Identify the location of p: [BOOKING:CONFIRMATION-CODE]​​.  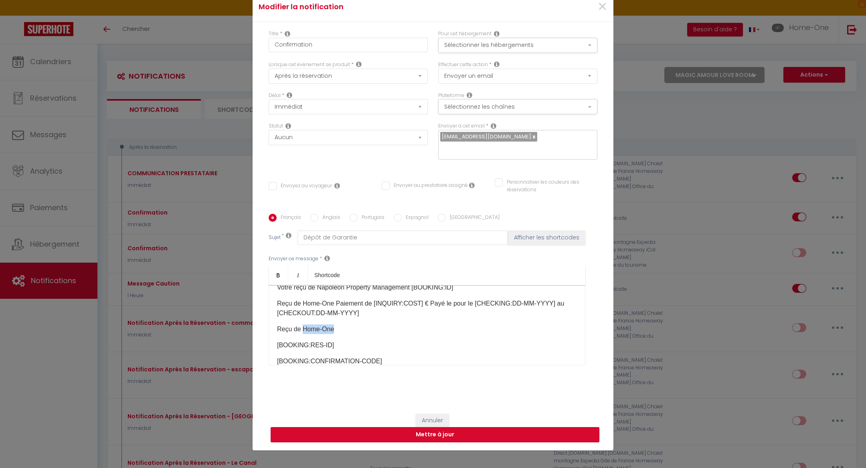
(427, 361).